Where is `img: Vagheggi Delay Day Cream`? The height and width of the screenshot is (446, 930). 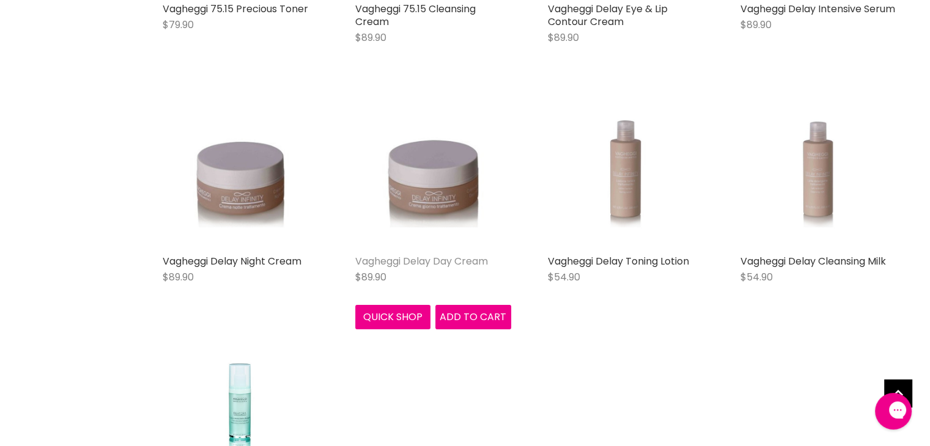 img: Vagheggi Delay Day Cream is located at coordinates (433, 171).